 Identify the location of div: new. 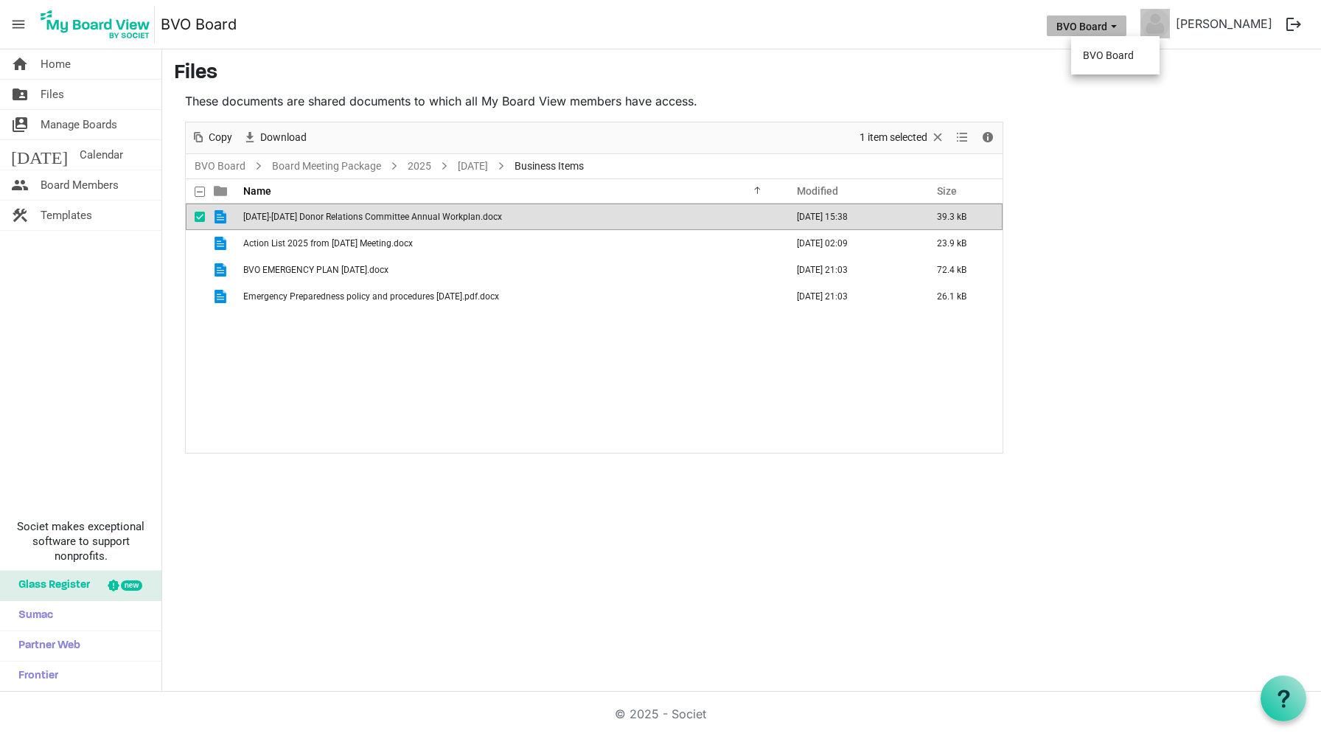
(131, 586).